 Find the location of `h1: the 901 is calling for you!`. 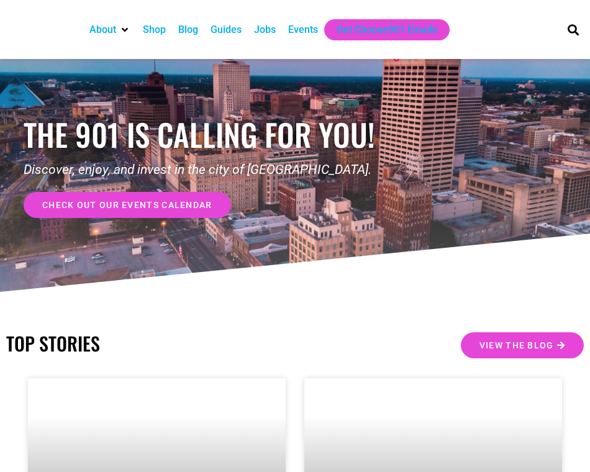

h1: the 901 is calling for you! is located at coordinates (248, 134).